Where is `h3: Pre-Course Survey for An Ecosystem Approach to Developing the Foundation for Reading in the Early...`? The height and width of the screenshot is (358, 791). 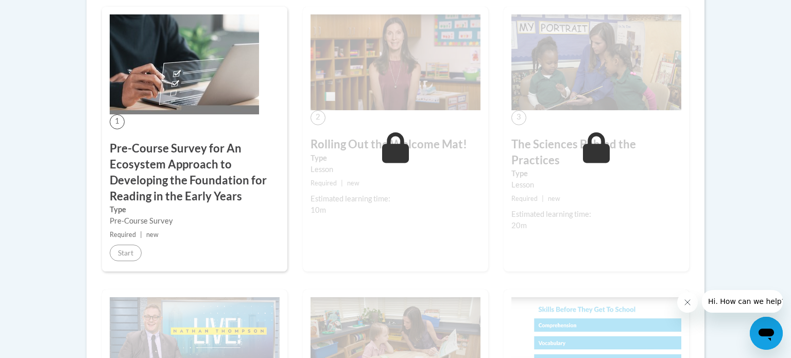
h3: Pre-Course Survey for An Ecosystem Approach to Developing the Foundation for Reading in the Early... is located at coordinates (195, 172).